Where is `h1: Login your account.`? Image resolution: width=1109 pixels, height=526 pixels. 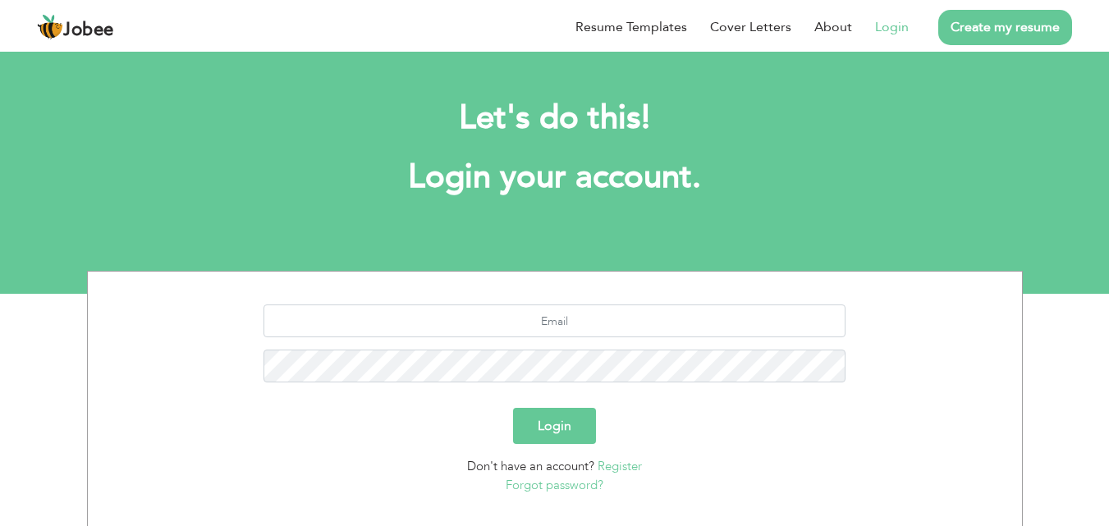 h1: Login your account. is located at coordinates (555, 177).